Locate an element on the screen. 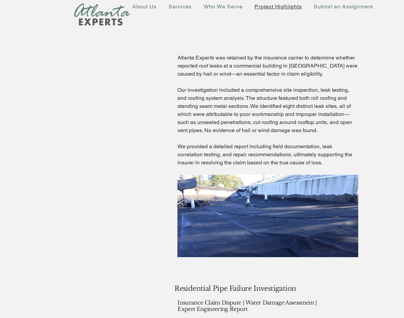 The width and height of the screenshot is (404, 318). p: Our investigation included a comprehensive site inspection, leak testing, and roofing system anal... is located at coordinates (267, 110).